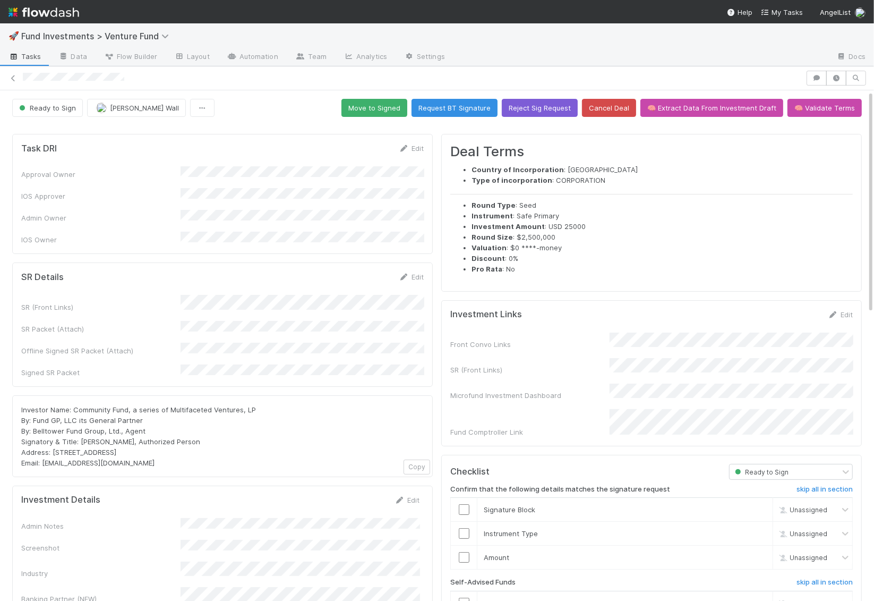 The image size is (874, 601). What do you see at coordinates (483, 582) in the screenshot?
I see `h6: Self-Advised Funds` at bounding box center [483, 582].